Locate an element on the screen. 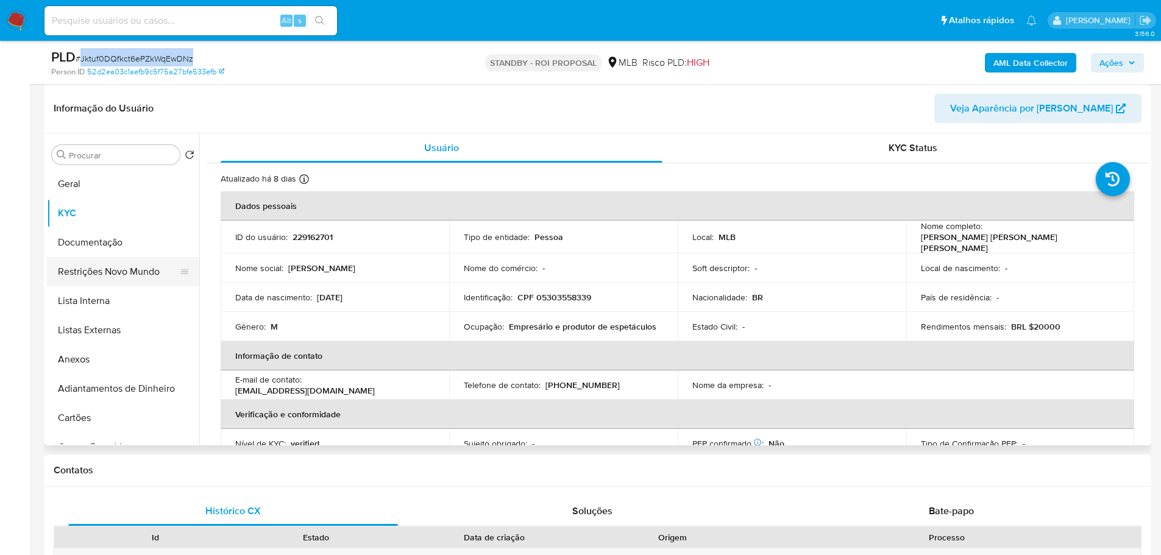 The width and height of the screenshot is (1161, 555). span: Risco PLD: is located at coordinates (676, 63).